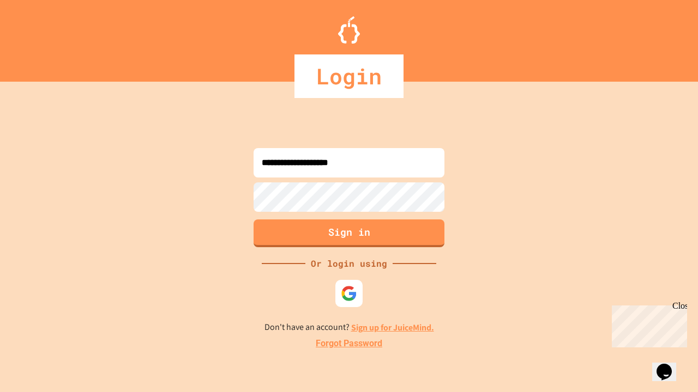 This screenshot has height=392, width=698. What do you see at coordinates (349, 344) in the screenshot?
I see `a: Forgot Password` at bounding box center [349, 344].